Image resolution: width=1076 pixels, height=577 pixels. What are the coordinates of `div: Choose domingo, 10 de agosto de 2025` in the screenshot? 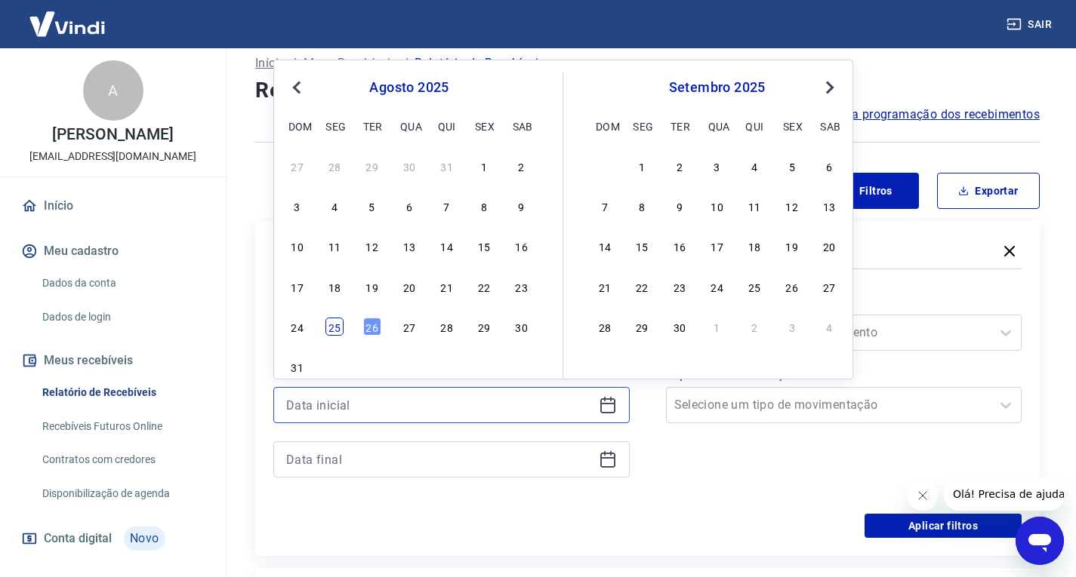 It's located at (297, 246).